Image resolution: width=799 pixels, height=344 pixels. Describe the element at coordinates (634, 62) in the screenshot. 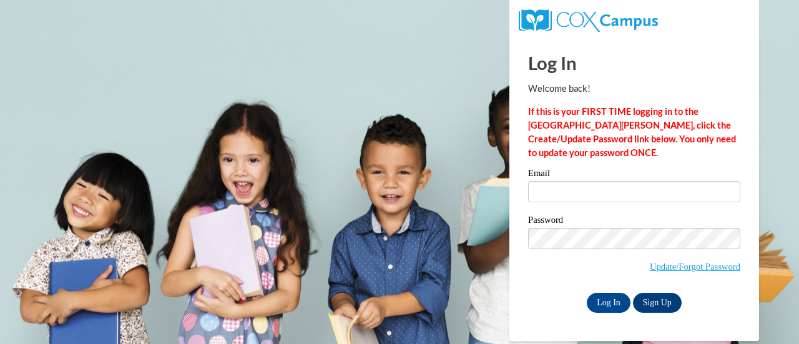

I see `h1: Log In` at that location.